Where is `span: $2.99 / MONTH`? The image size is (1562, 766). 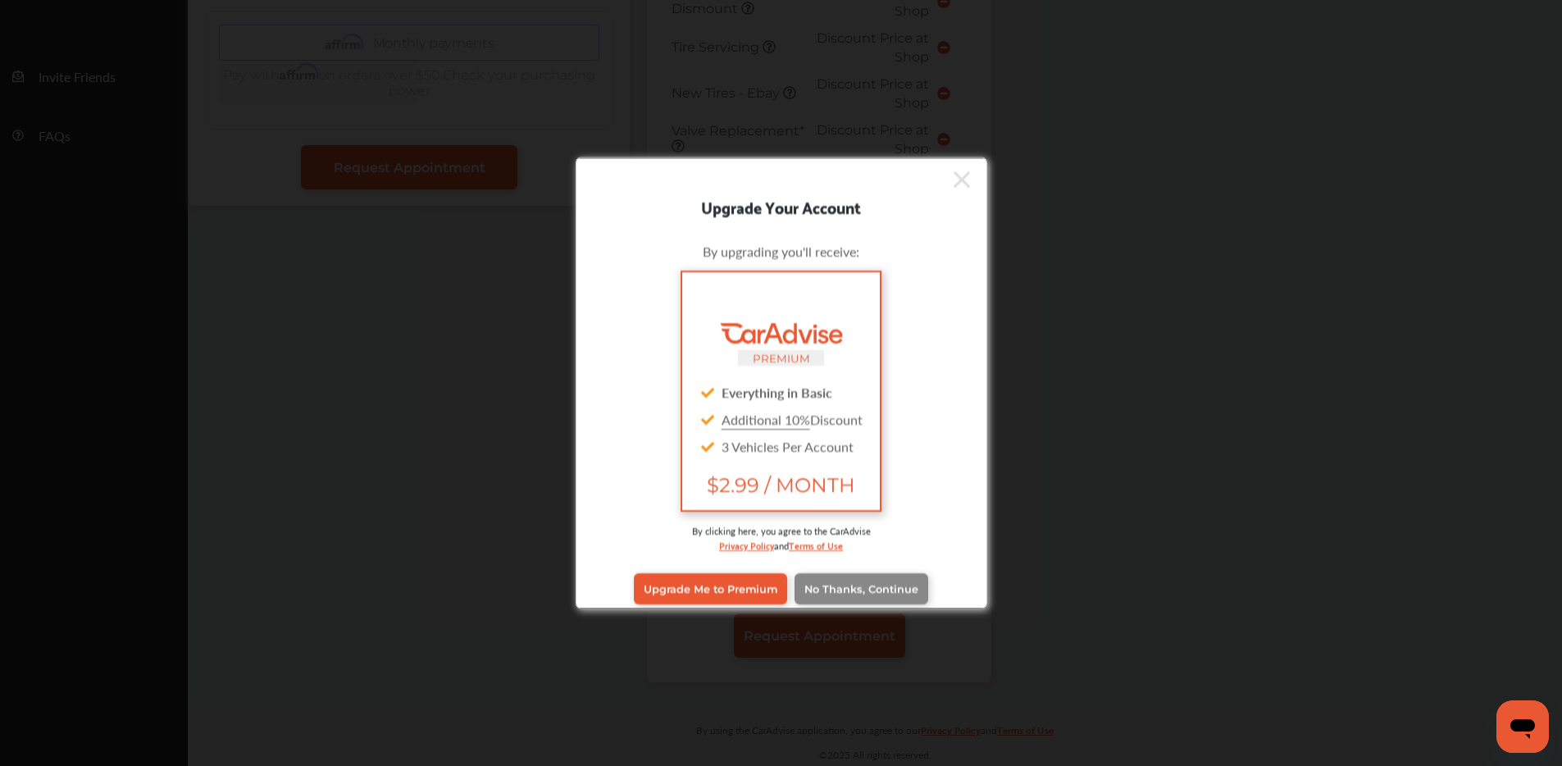 span: $2.99 / MONTH is located at coordinates (781, 485).